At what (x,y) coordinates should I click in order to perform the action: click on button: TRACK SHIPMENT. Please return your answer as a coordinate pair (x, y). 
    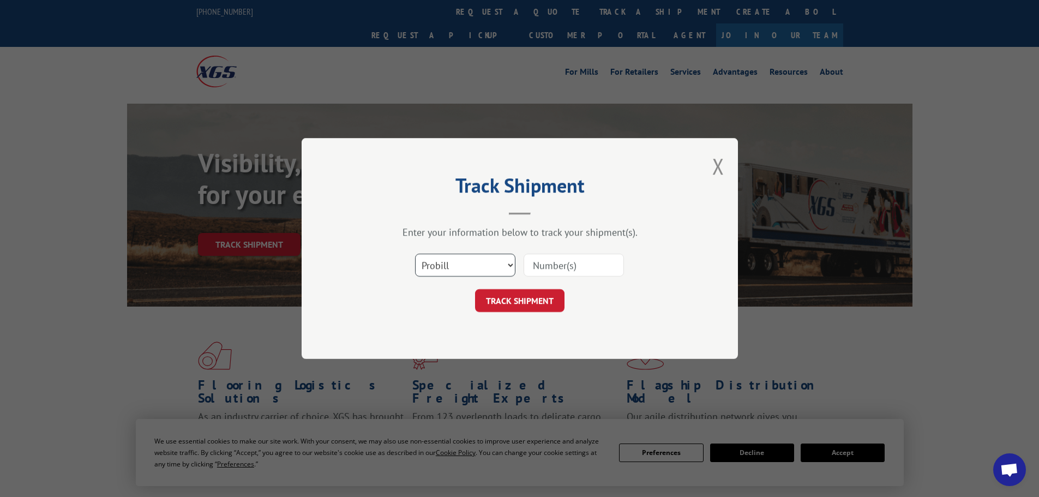
    Looking at the image, I should click on (520, 301).